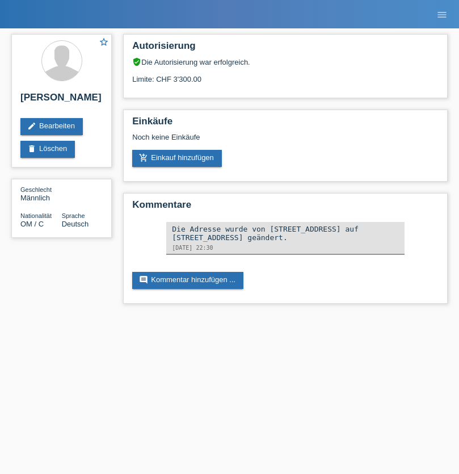 Image resolution: width=459 pixels, height=474 pixels. Describe the element at coordinates (73, 216) in the screenshot. I see `span: Sprache` at that location.